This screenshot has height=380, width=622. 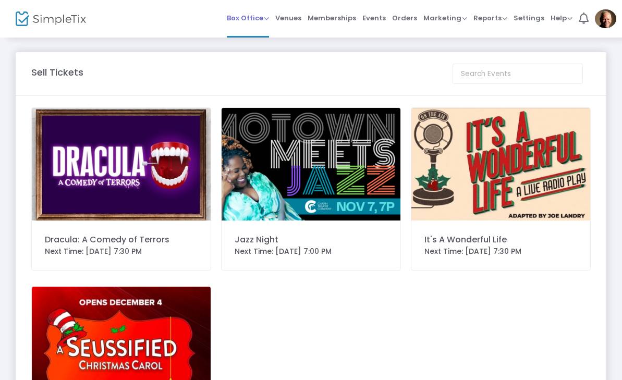 I want to click on span: Box Office, so click(x=248, y=18).